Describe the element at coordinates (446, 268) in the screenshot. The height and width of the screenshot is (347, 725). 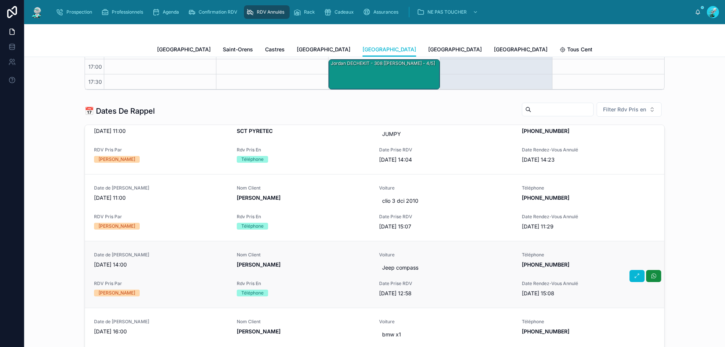
I see `span: Jeep compass` at that location.